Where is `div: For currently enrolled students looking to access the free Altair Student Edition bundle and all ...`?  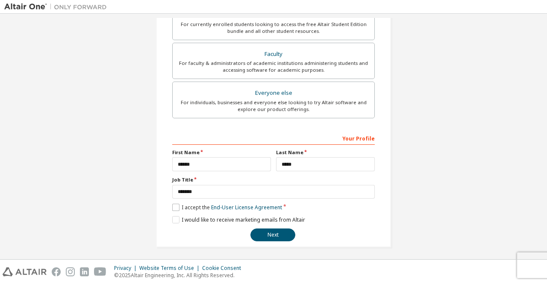
div: For currently enrolled students looking to access the free Altair Student Edition bundle and all ... is located at coordinates (274, 28).